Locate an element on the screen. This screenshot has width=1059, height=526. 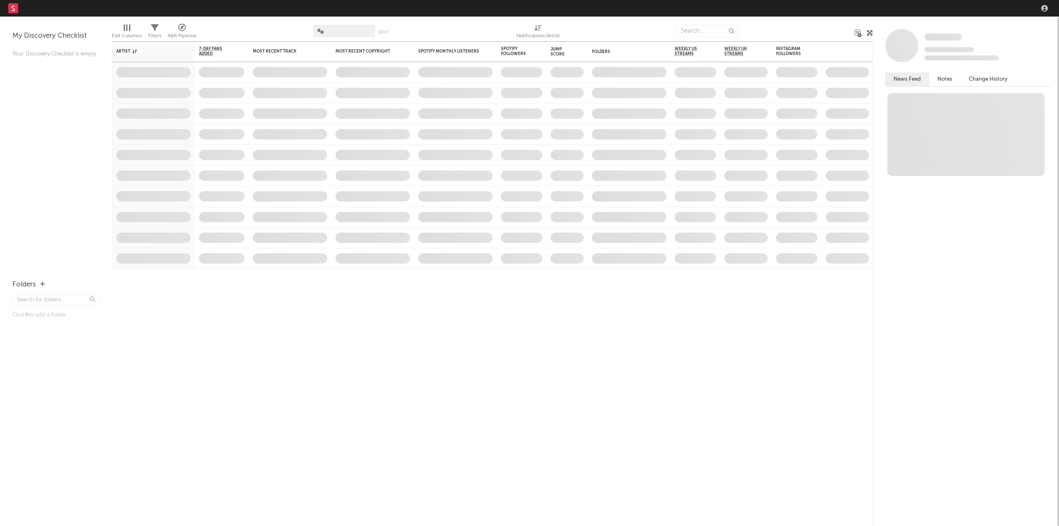
div: Artist is located at coordinates (147, 51).